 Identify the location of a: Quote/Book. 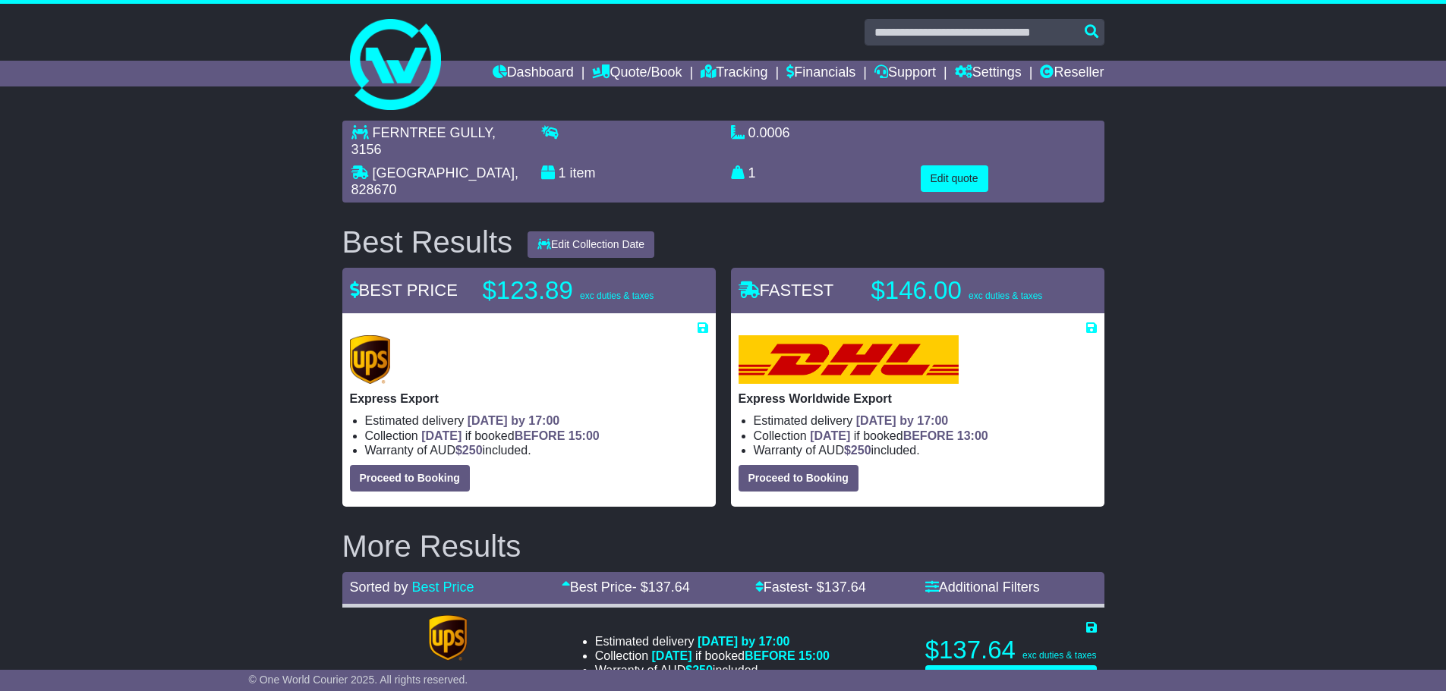
(637, 74).